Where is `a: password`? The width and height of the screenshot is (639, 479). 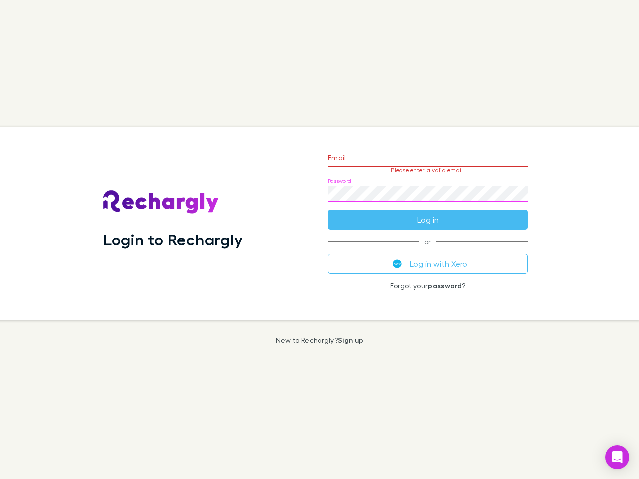
a: password is located at coordinates (445, 286).